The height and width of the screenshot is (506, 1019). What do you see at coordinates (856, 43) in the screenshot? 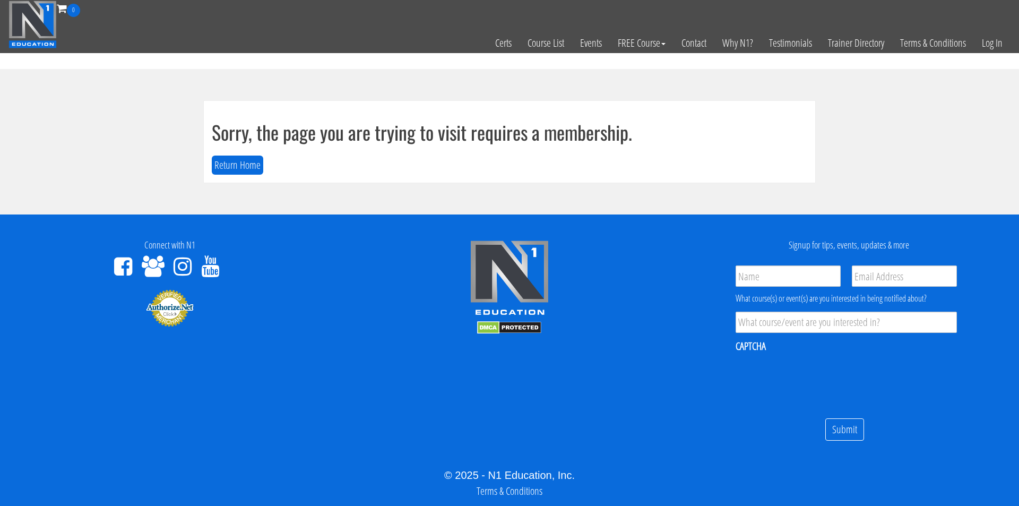
I see `a: Trainer Directory` at bounding box center [856, 43].